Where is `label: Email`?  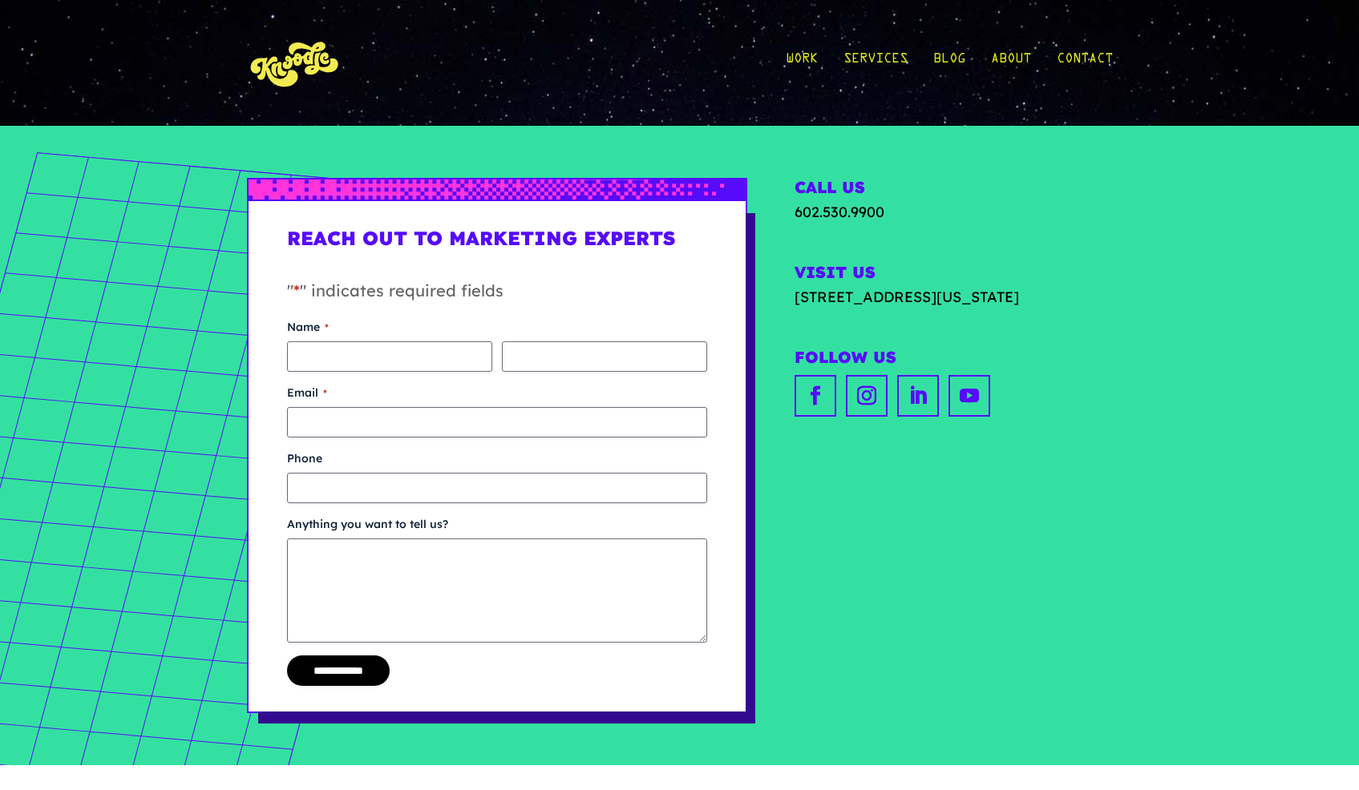
label: Email is located at coordinates (497, 393).